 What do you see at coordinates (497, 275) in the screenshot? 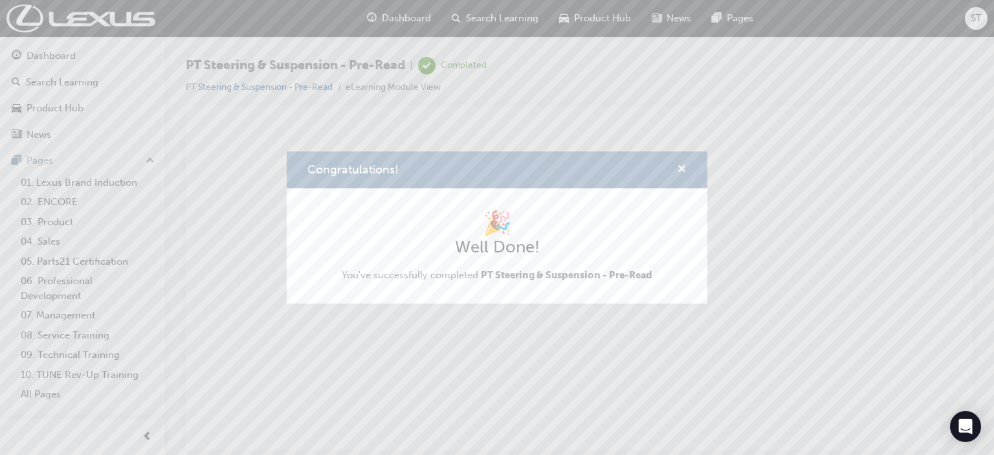
I see `span: You've successfully completed` at bounding box center [497, 275].